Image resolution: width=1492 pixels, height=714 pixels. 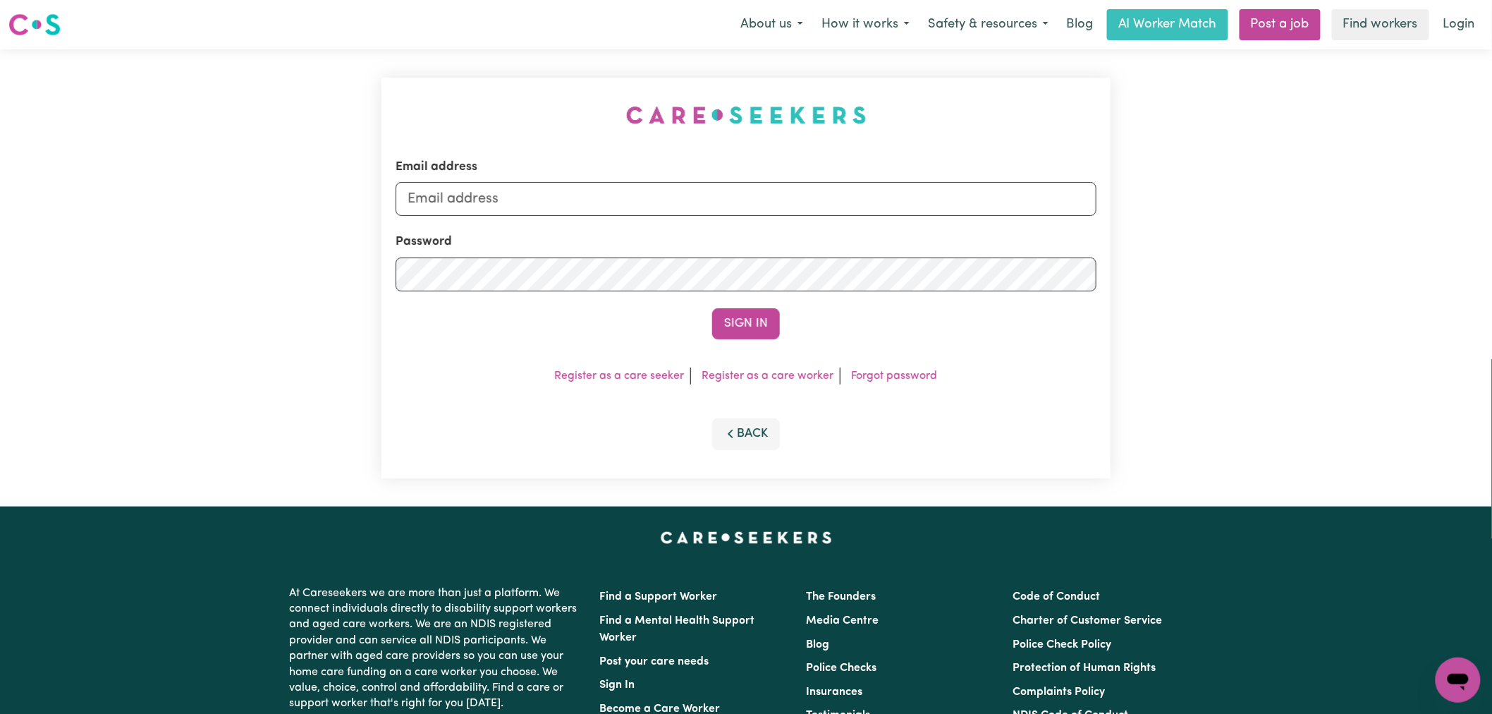 I want to click on label: Password, so click(x=424, y=242).